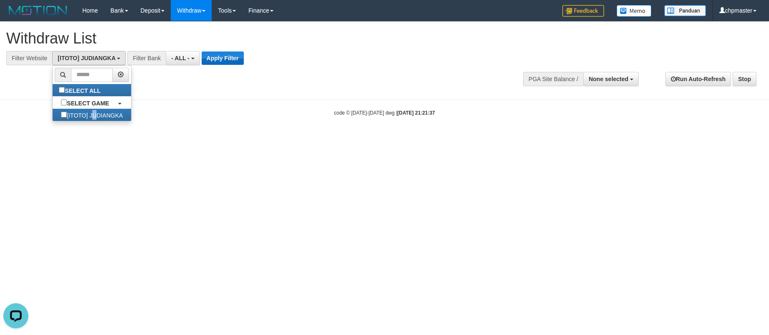 The width and height of the screenshot is (769, 335). Describe the element at coordinates (745, 79) in the screenshot. I see `a: Stop` at that location.